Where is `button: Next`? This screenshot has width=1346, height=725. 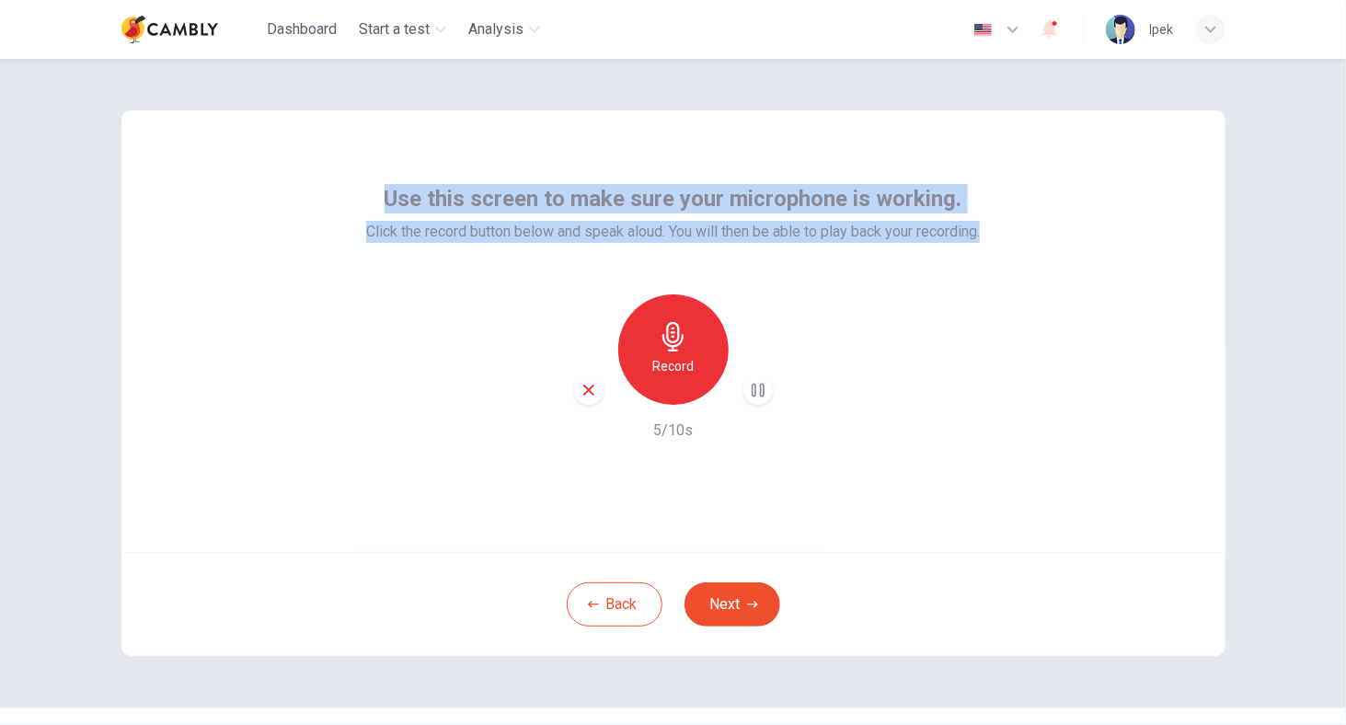
button: Next is located at coordinates (732, 604).